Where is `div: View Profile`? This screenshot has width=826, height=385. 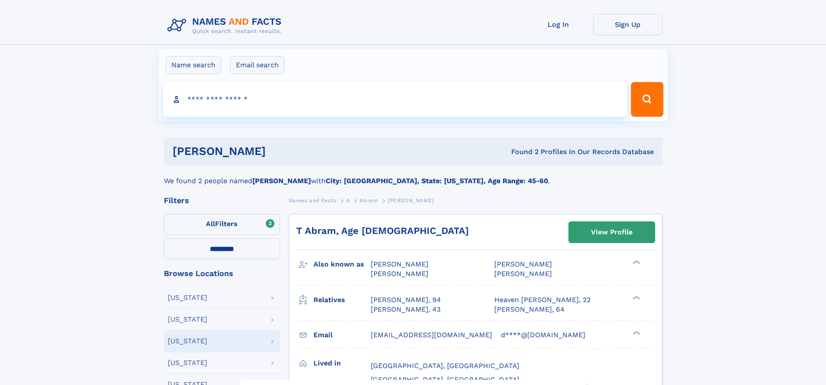
div: View Profile is located at coordinates (612, 232).